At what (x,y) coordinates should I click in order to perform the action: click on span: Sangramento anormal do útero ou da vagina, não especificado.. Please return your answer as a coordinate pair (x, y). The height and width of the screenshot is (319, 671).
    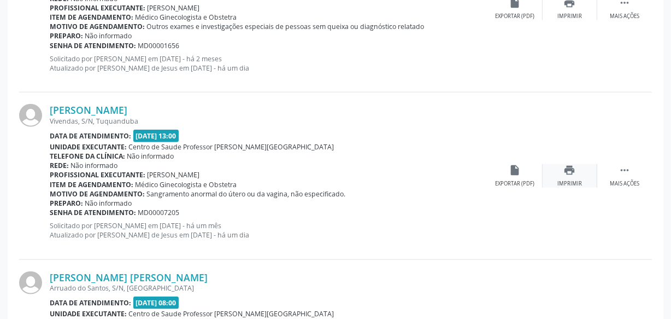
    Looking at the image, I should click on (247, 194).